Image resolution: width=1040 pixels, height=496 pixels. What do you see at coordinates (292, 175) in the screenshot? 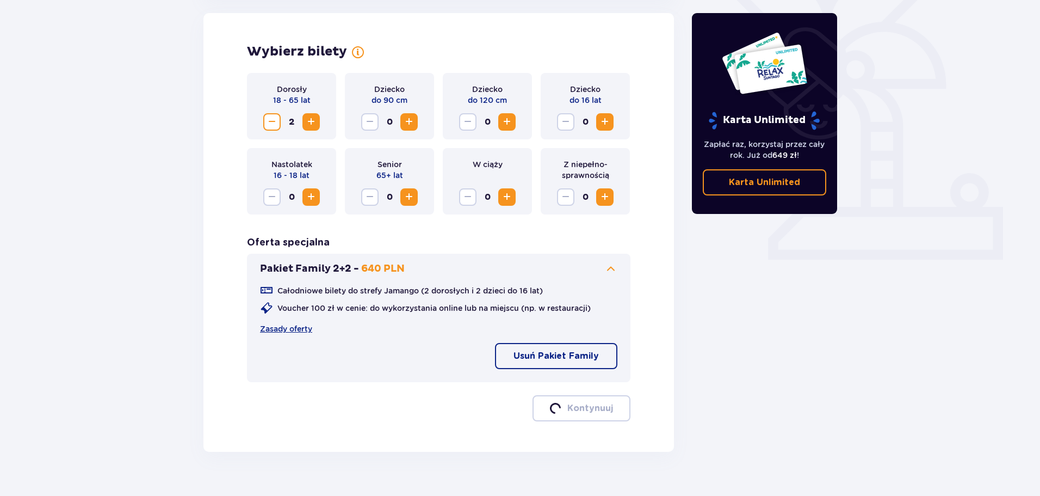
I see `p: 16 - 18 lat` at bounding box center [292, 175].